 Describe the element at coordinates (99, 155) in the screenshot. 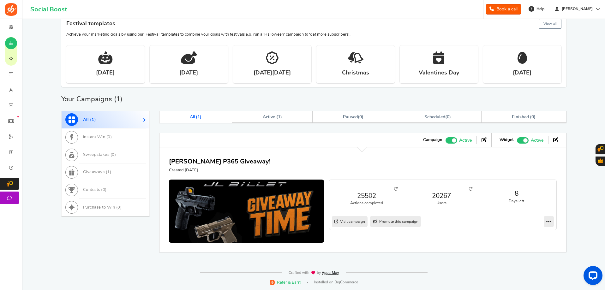

I see `span: Sweepstakes ( )` at that location.